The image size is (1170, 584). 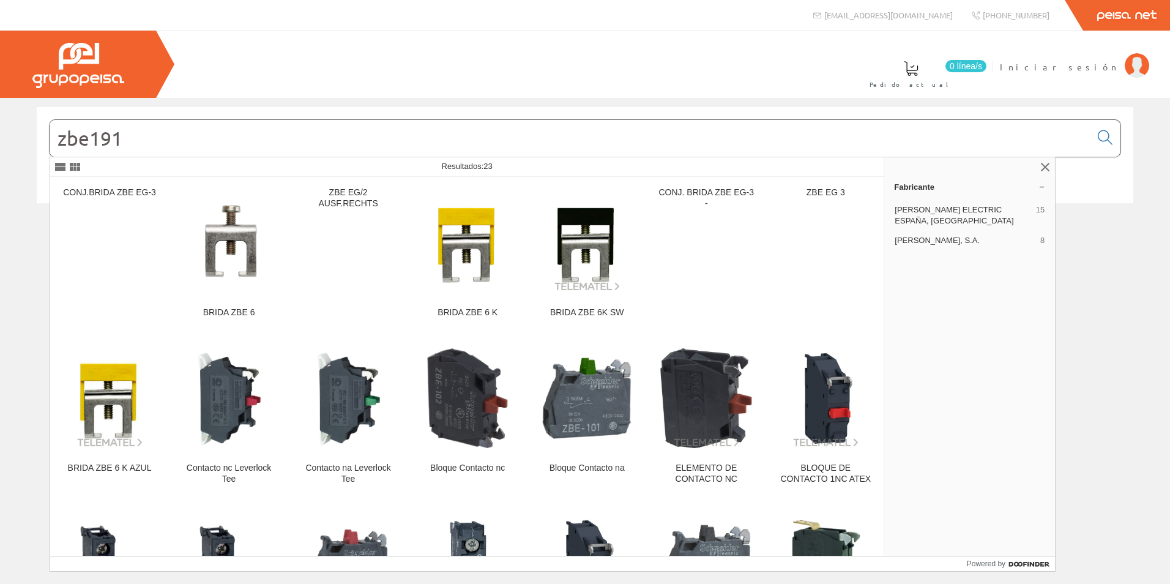 What do you see at coordinates (587, 398) in the screenshot?
I see `img: Bloque Contacto na` at bounding box center [587, 398].